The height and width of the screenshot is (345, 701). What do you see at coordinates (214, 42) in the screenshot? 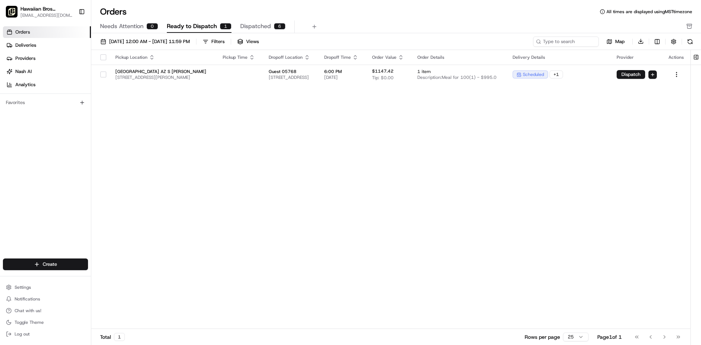
I see `button: Filters` at bounding box center [214, 42].